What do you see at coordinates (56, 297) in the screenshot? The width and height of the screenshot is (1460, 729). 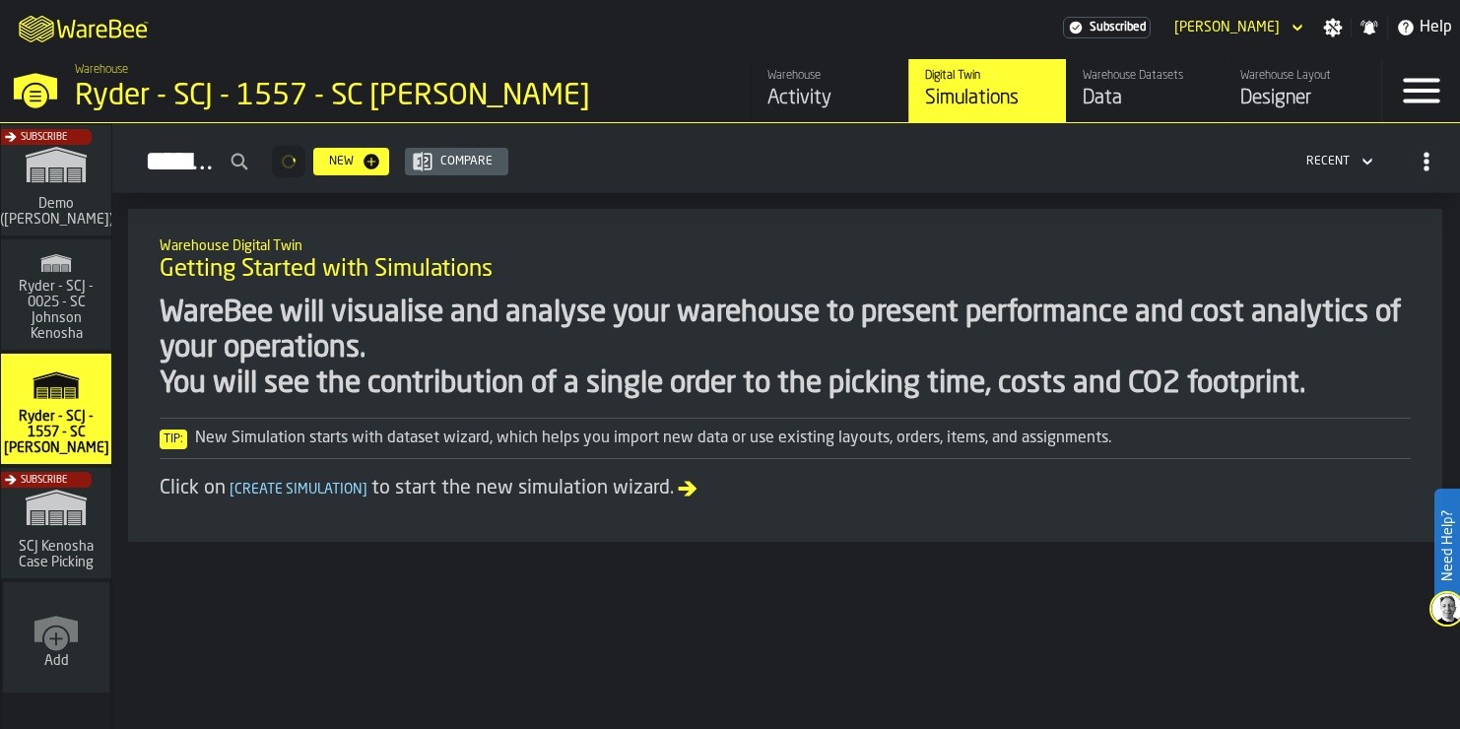 I see `a: link-to-/wh/i/09dab83b-01b9-46d8-b134-ab87bee612a6/simulations` at bounding box center [56, 297].